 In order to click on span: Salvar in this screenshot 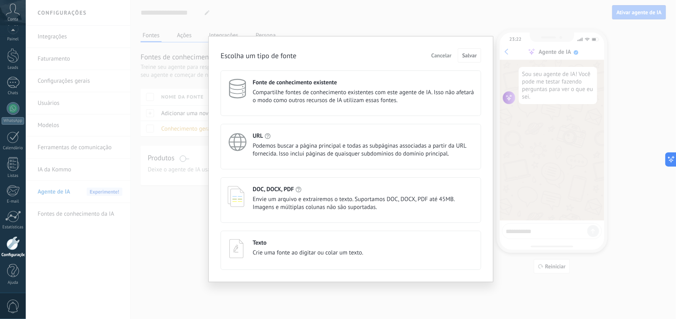, I will do `click(469, 55)`.